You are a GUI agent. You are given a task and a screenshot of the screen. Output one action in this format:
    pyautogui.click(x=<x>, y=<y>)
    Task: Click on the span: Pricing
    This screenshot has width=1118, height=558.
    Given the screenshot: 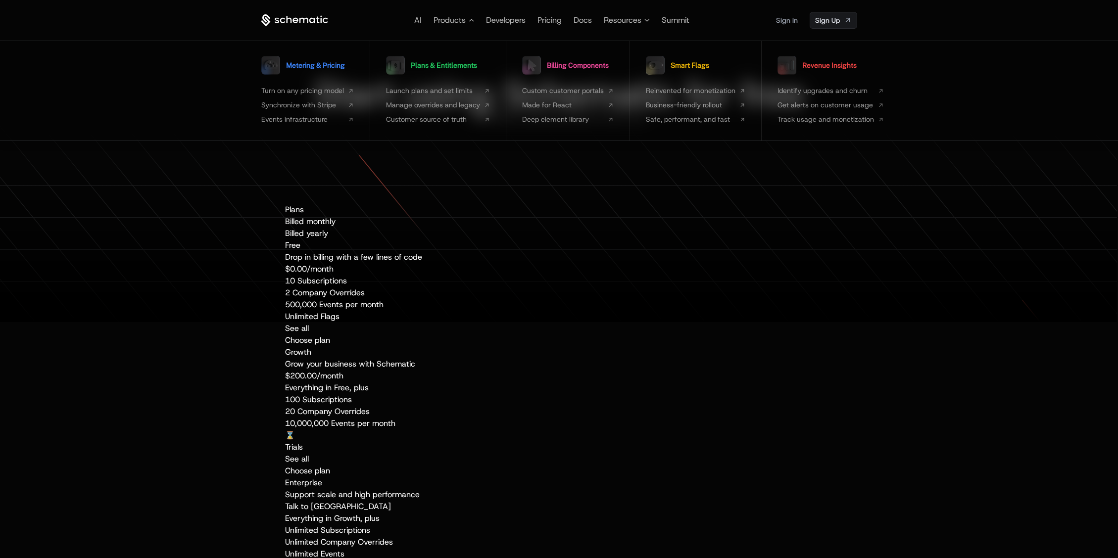 What is the action you would take?
    pyautogui.click(x=549, y=20)
    